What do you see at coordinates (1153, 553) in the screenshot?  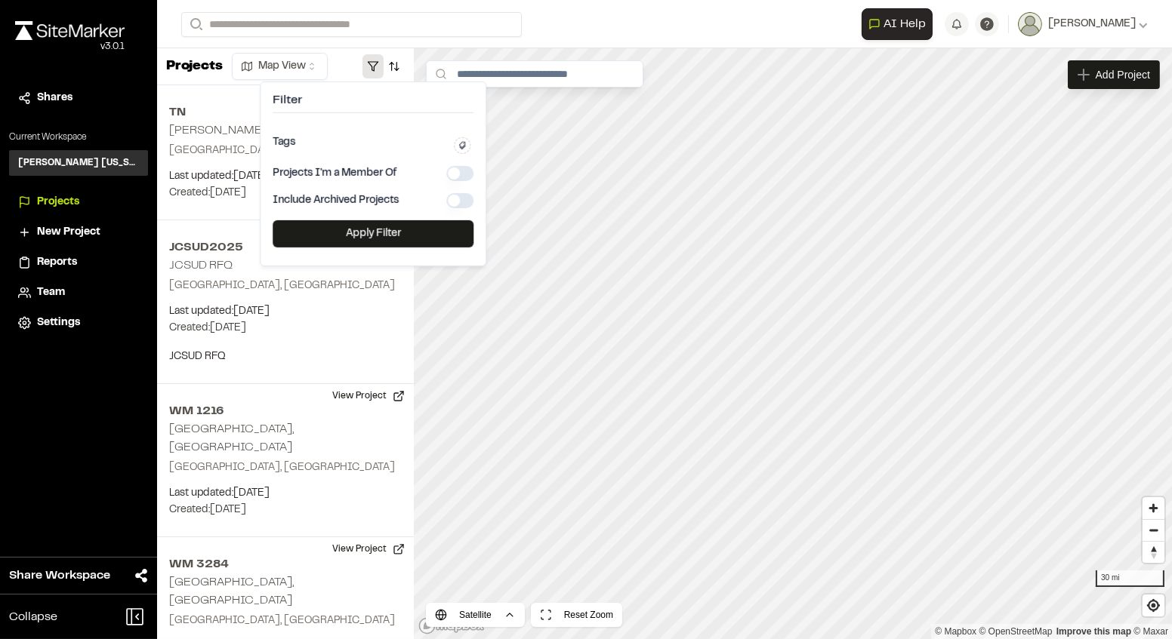 I see `span: Reset bearing to north` at bounding box center [1153, 553].